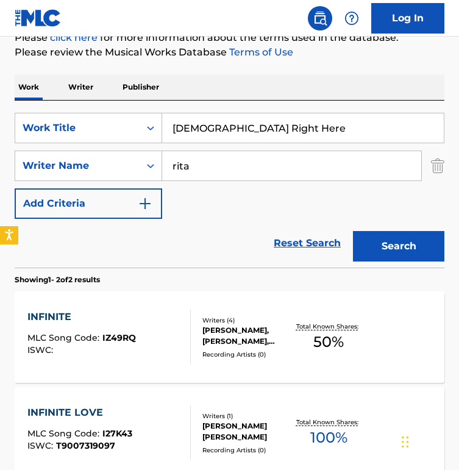 The image size is (459, 470). Describe the element at coordinates (80, 87) in the screenshot. I see `p: Writer` at that location.